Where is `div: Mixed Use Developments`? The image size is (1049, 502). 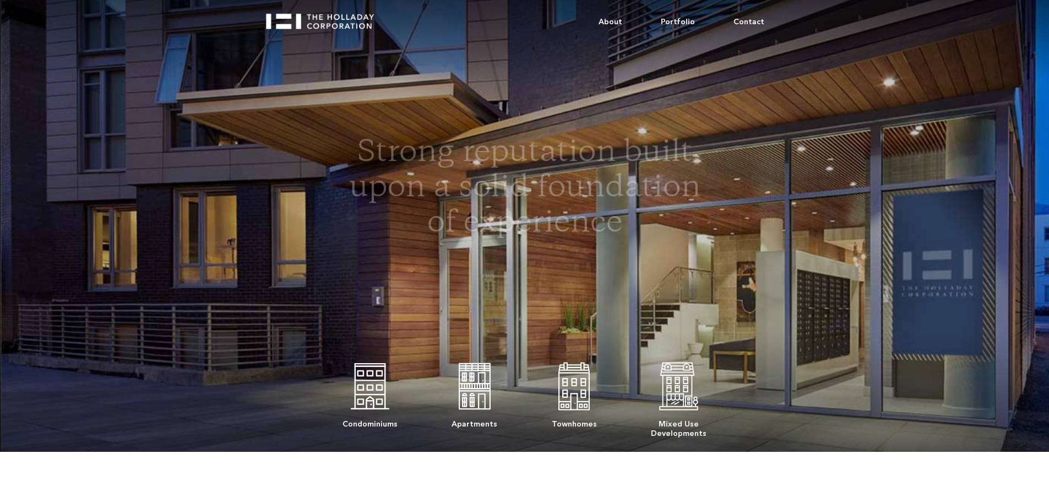 div: Mixed Use Developments is located at coordinates (678, 426).